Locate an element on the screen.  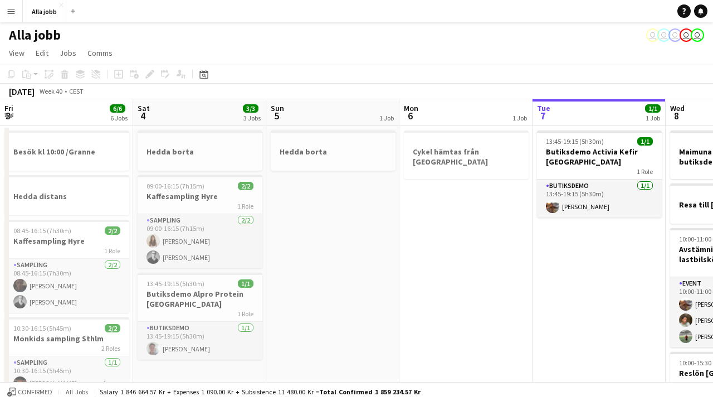
span: Edit is located at coordinates (42, 53).